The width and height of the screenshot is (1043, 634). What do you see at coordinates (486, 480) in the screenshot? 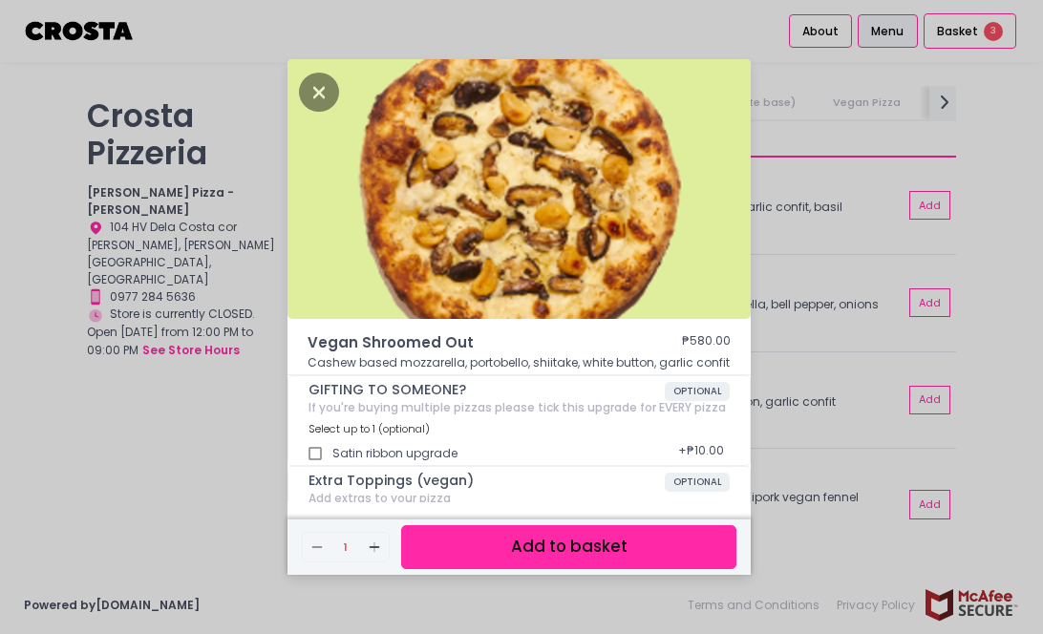
I see `span: Extra Toppings (vegan)` at bounding box center [486, 480].